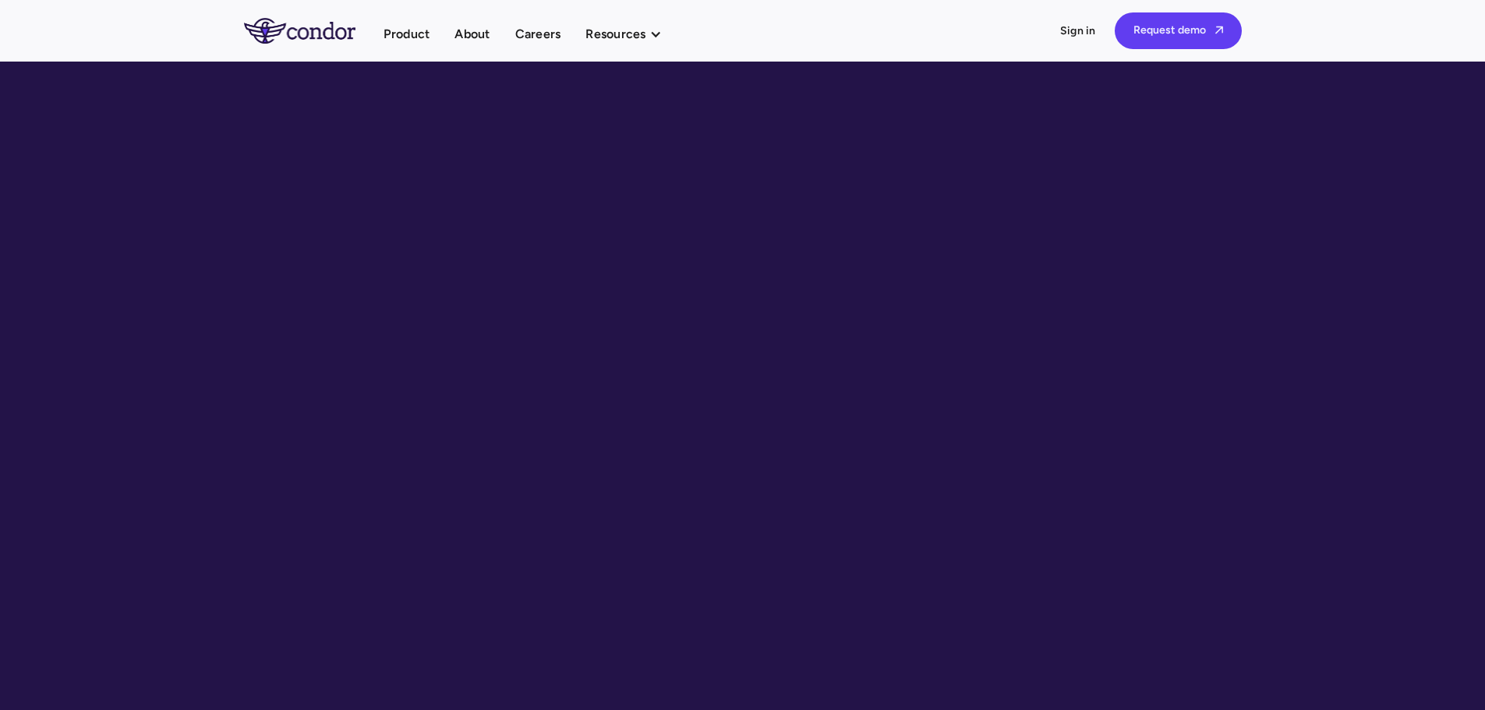 The image size is (1485, 710). What do you see at coordinates (313, 30) in the screenshot?
I see `a: home` at bounding box center [313, 30].